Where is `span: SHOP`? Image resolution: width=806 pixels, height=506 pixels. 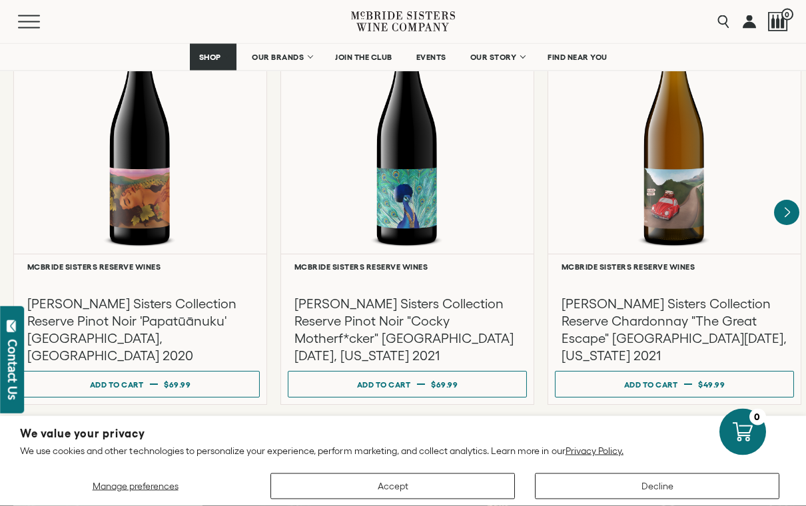 span: SHOP is located at coordinates (210, 57).